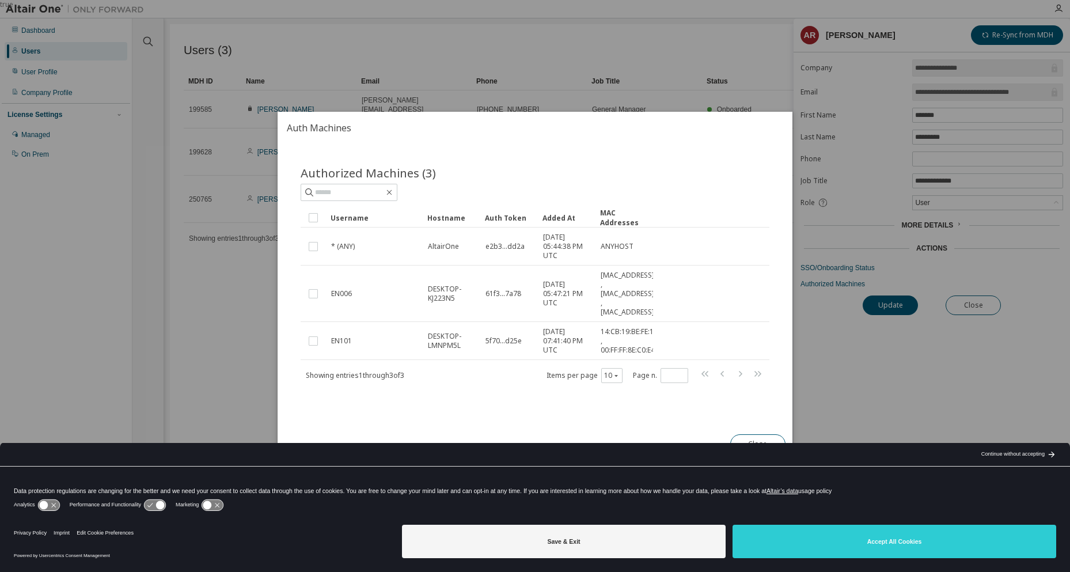 The width and height of the screenshot is (1070, 572). I want to click on span: Page n., so click(661, 375).